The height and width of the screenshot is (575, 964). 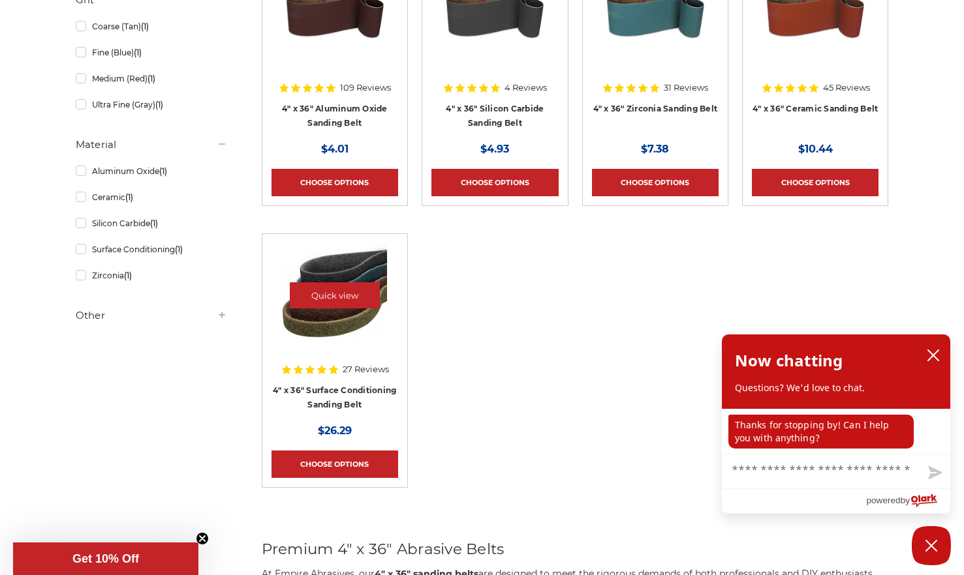 What do you see at coordinates (821, 432) in the screenshot?
I see `p: Thanks for stopping by! Can I help you with anything?` at bounding box center [821, 432].